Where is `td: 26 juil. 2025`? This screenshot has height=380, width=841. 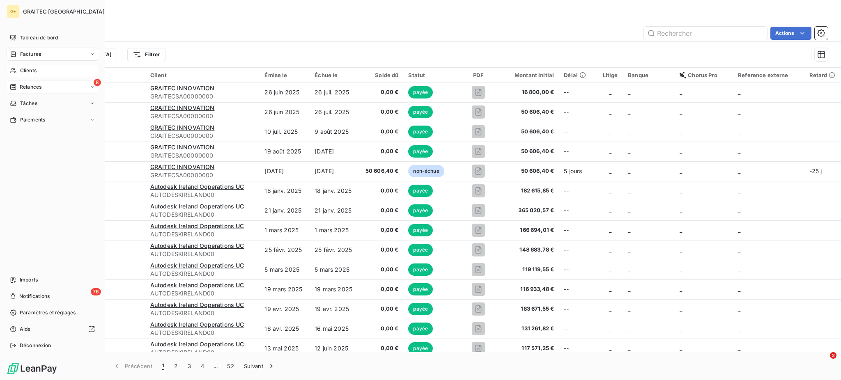
td: 26 juil. 2025 is located at coordinates (335, 112).